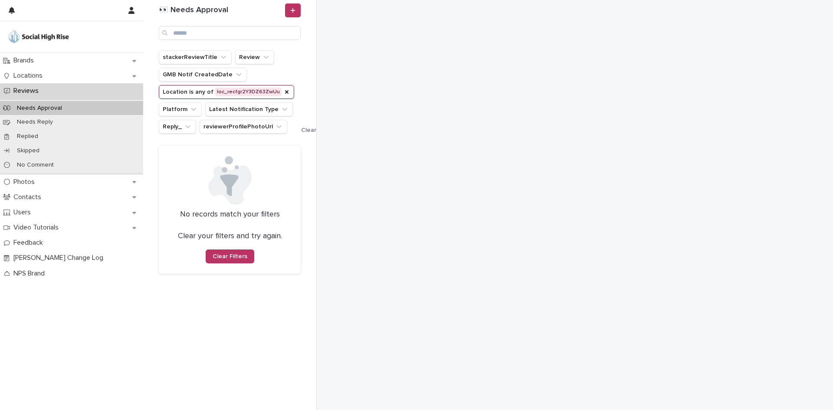 The height and width of the screenshot is (410, 833). I want to click on p: Needs Approval, so click(39, 108).